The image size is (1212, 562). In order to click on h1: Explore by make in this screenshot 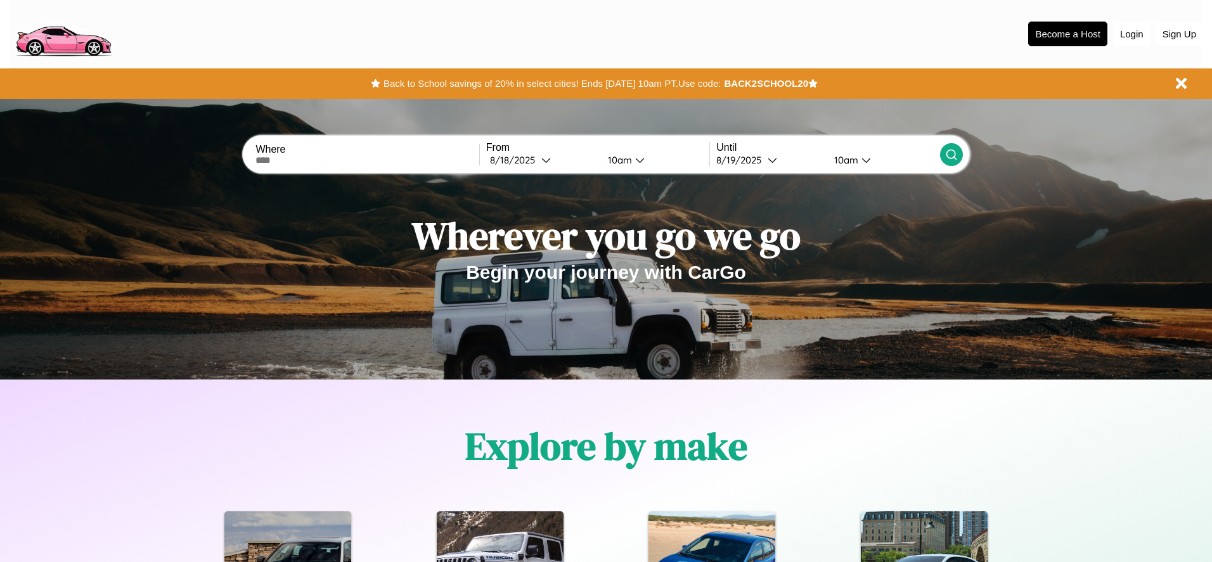, I will do `click(606, 446)`.